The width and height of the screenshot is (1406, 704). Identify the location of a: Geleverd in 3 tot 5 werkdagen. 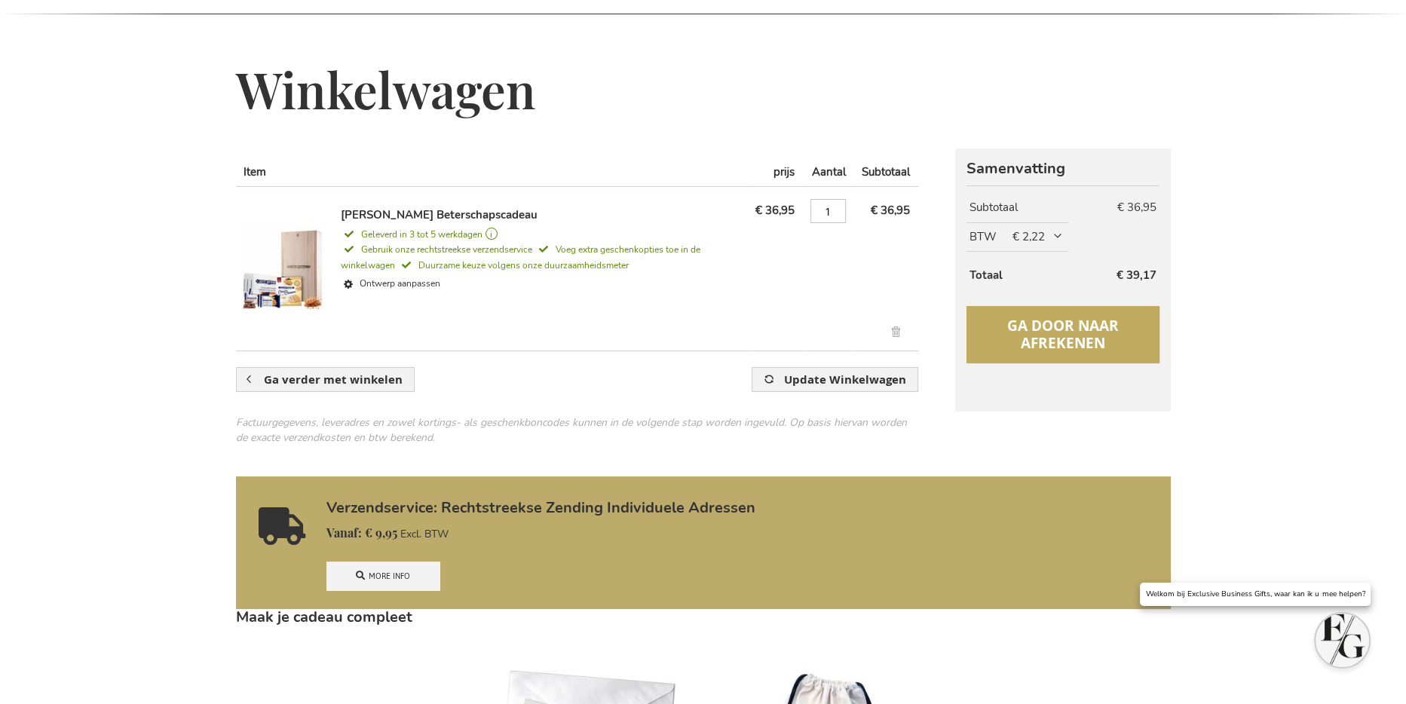
(541, 234).